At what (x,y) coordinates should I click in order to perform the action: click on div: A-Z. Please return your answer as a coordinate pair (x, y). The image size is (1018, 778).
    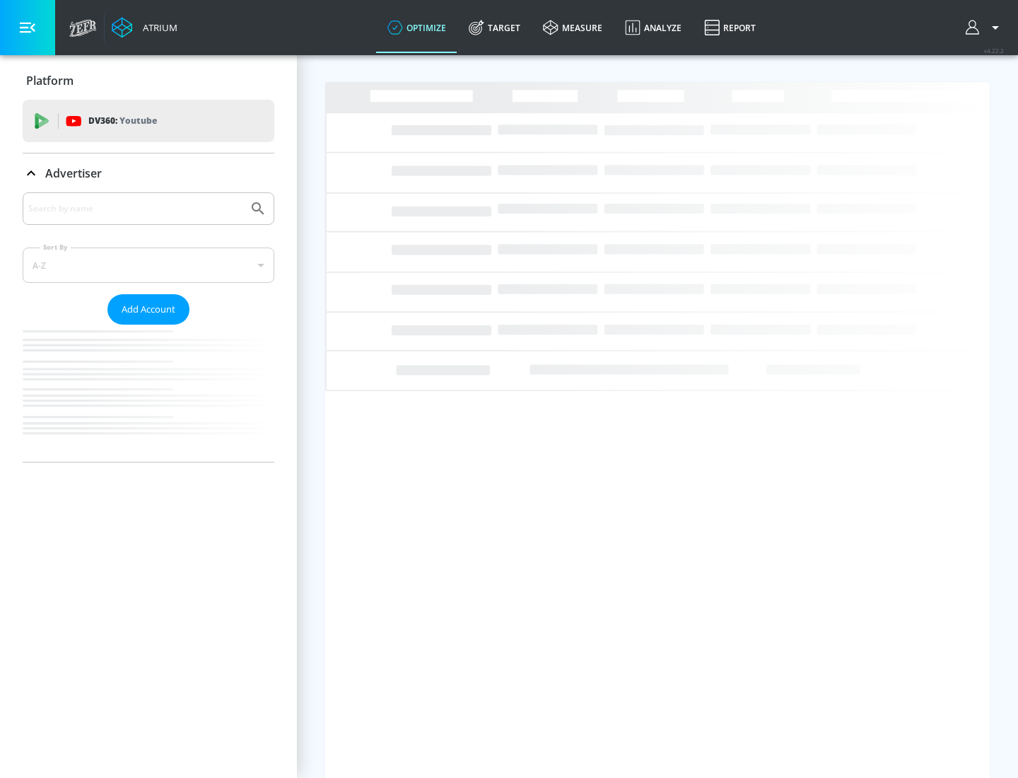
    Looking at the image, I should click on (148, 265).